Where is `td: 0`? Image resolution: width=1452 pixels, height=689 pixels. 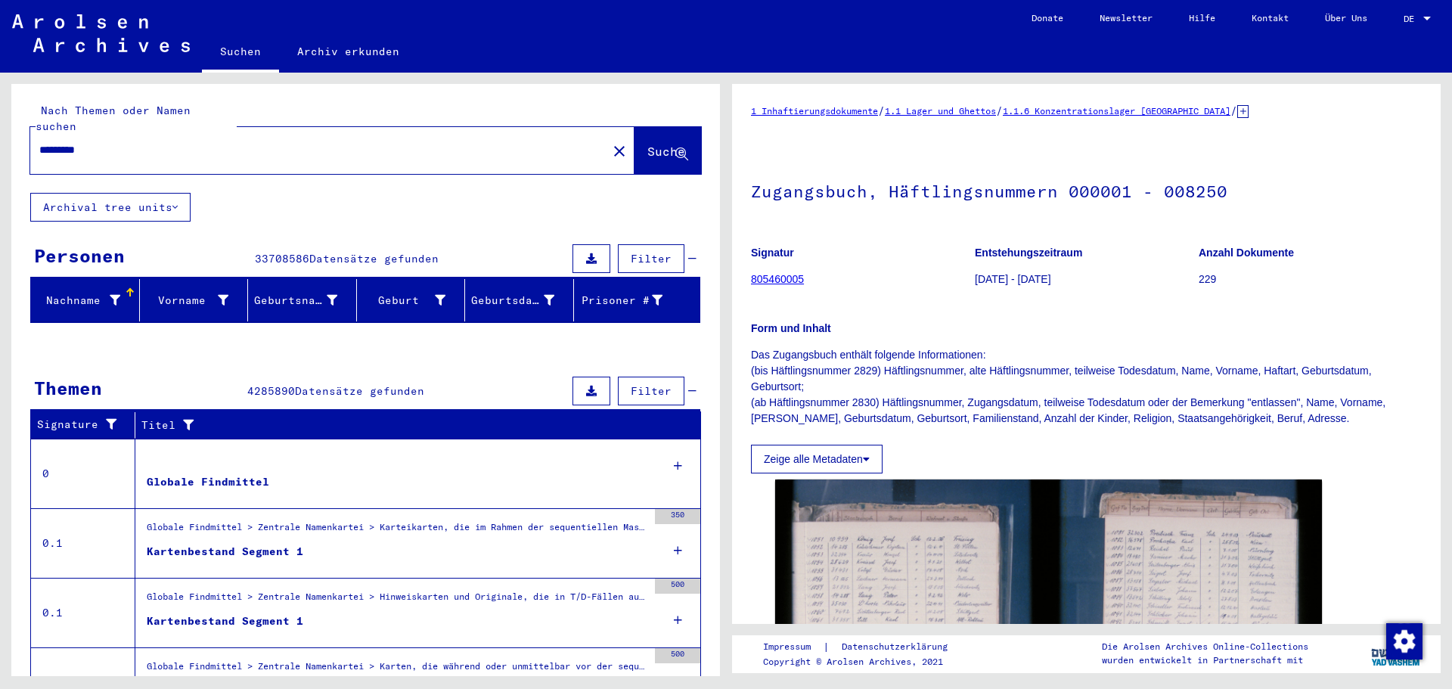 td: 0 is located at coordinates (83, 473).